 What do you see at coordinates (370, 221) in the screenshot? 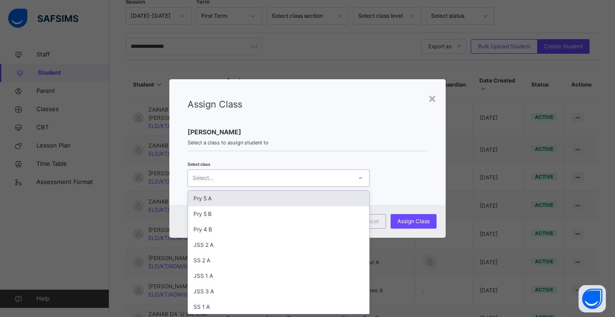
I see `span: Cancel` at bounding box center [370, 221].